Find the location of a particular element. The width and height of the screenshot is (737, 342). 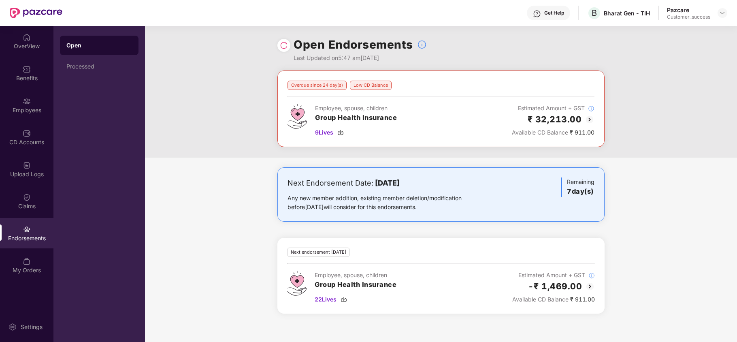

div: Next Endorsement Date: is located at coordinates (387, 183).